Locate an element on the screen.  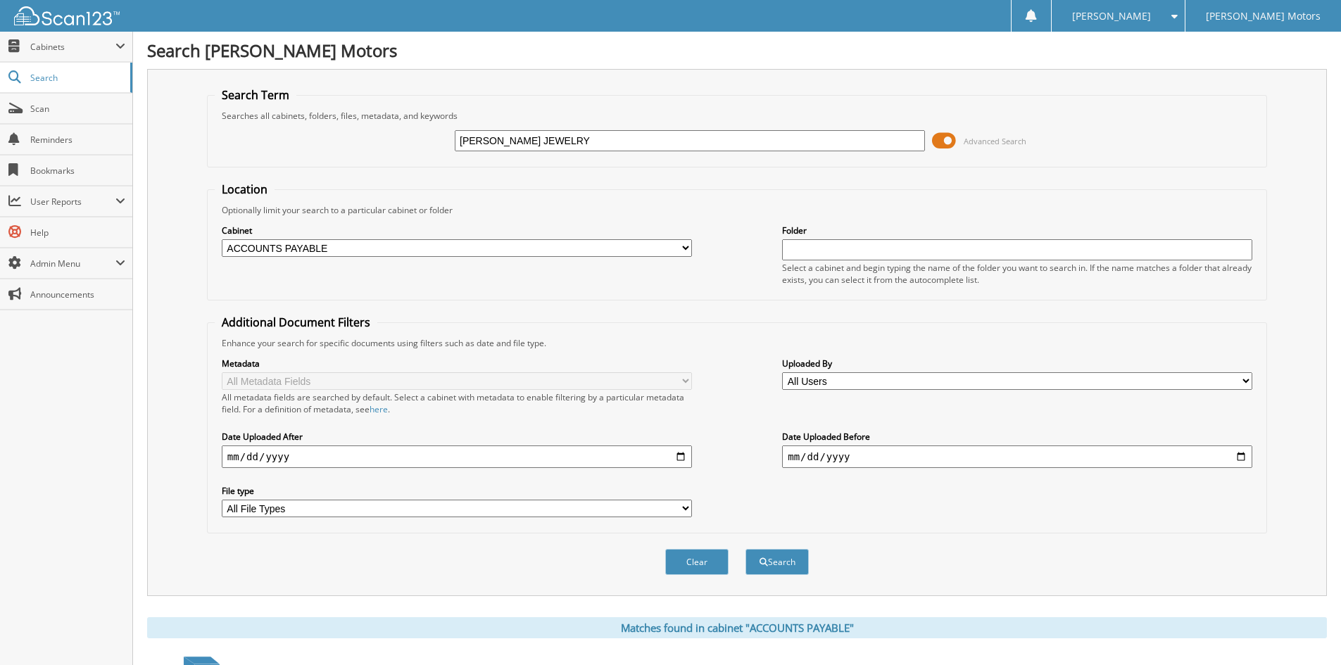
span: Cabinets is located at coordinates (72, 46).